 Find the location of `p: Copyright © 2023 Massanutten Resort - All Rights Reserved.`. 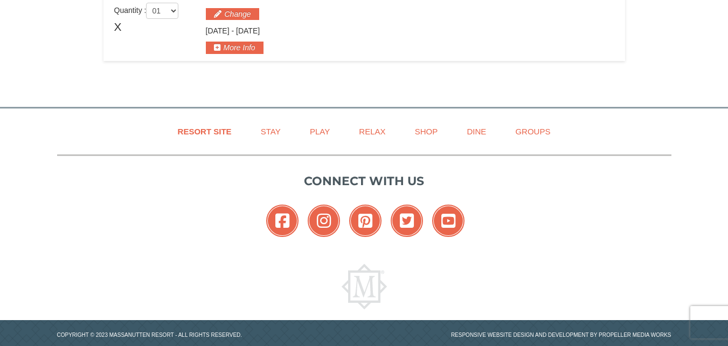

p: Copyright © 2023 Massanutten Resort - All Rights Reserved. is located at coordinates (206, 334).